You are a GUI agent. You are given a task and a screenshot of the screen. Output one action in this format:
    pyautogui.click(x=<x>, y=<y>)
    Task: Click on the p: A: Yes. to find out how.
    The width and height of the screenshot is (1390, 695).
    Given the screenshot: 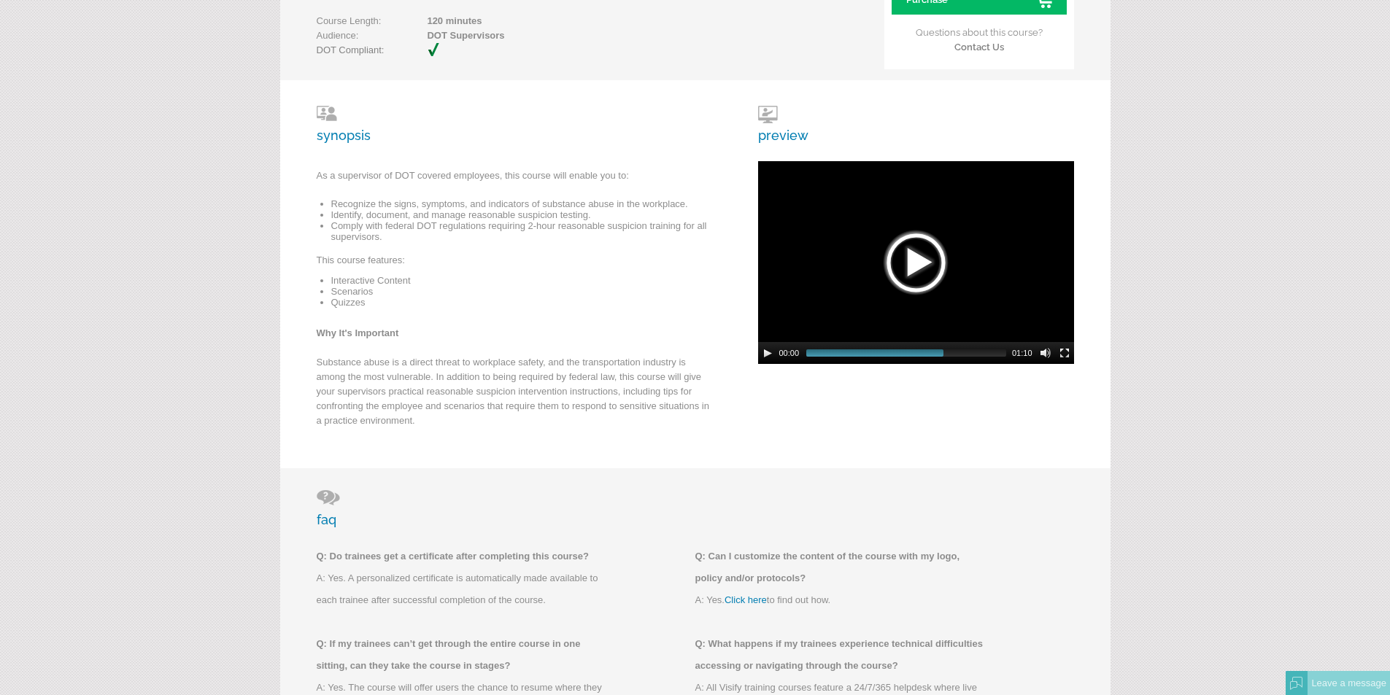 What is the action you would take?
    pyautogui.click(x=841, y=601)
    